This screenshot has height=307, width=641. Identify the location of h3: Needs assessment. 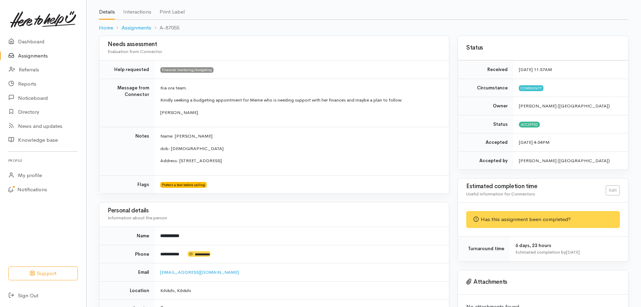
(274, 44).